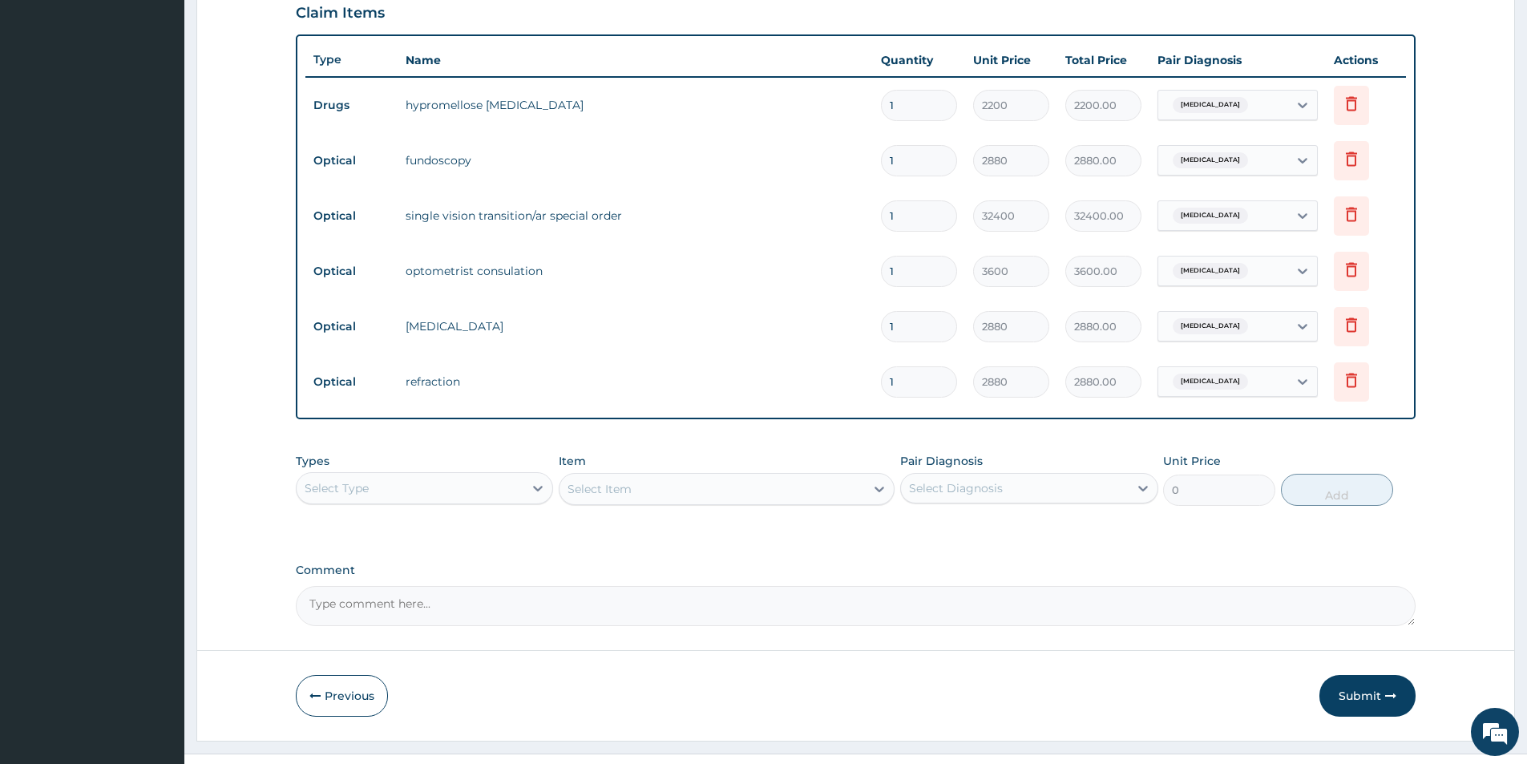  I want to click on img: d_794563401_company_1708531726252_794563401, so click(47, 100).